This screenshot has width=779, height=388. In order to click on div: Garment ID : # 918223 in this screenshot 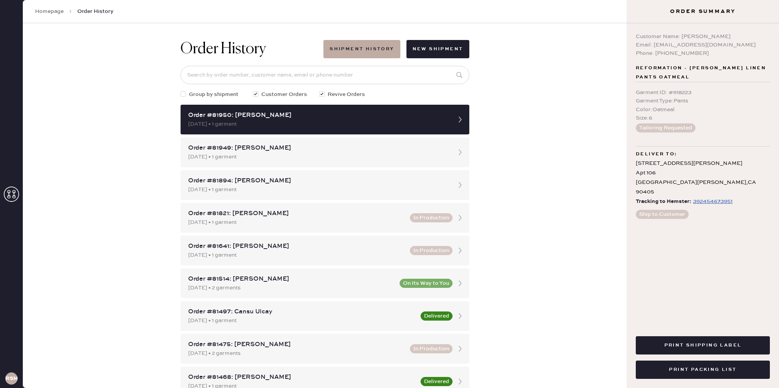, I will do `click(703, 93)`.